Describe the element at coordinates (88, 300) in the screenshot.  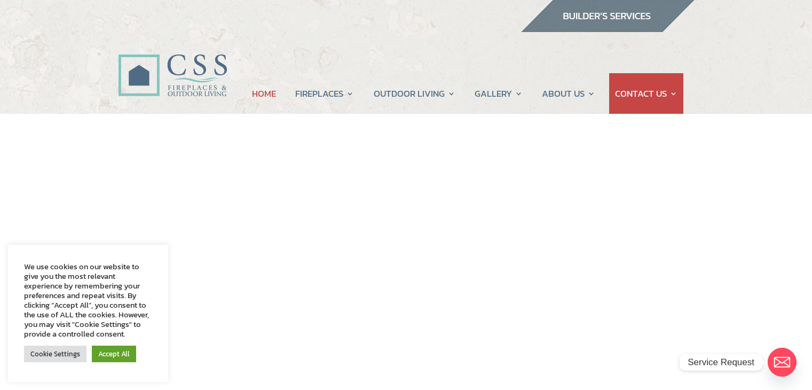
I see `div: We use cookies on our website to give you the most relevant experience by remembering your prefer...` at that location.